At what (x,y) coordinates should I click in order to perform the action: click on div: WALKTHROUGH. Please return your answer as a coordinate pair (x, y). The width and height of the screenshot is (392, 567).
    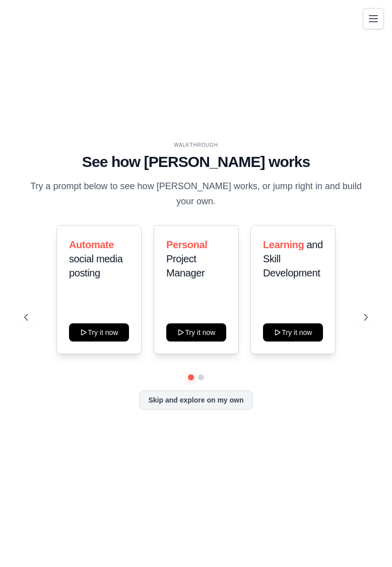
    Looking at the image, I should click on (196, 145).